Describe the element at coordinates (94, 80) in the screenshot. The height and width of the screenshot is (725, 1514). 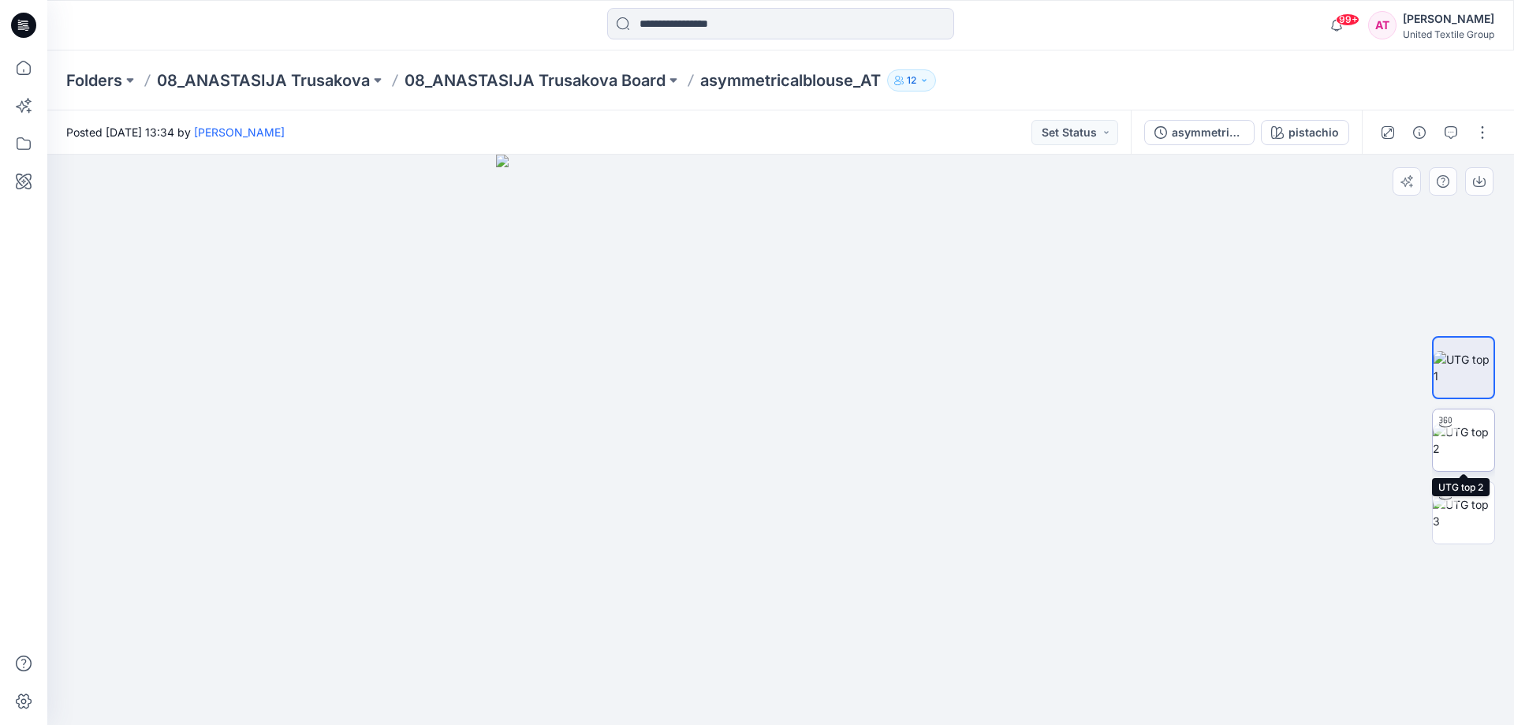
I see `p: Folders` at that location.